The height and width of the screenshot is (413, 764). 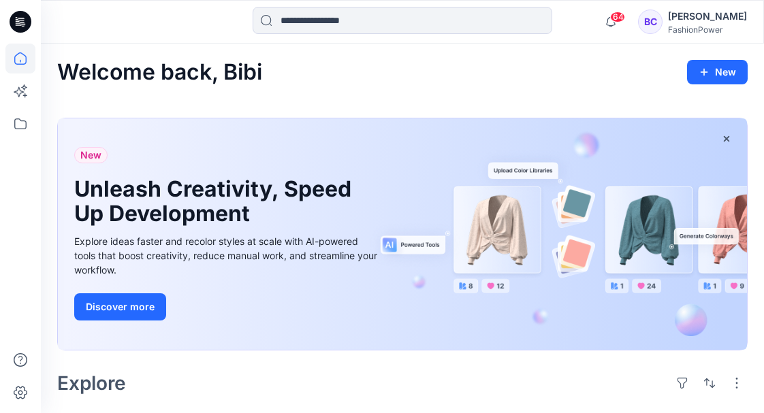 What do you see at coordinates (717, 72) in the screenshot?
I see `button: New` at bounding box center [717, 72].